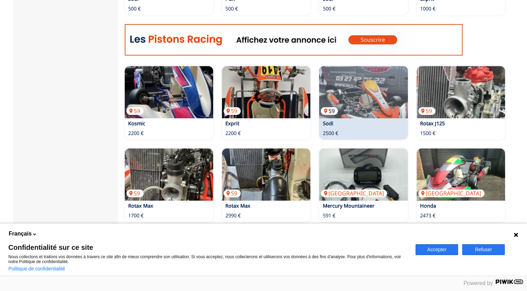  I want to click on a: Kosmic59, so click(169, 92).